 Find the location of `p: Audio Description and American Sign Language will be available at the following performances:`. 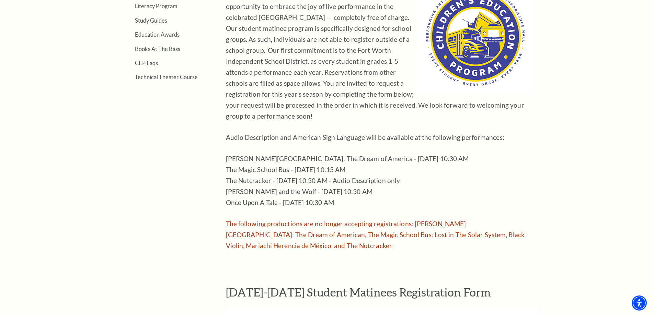

p: Audio Description and American Sign Language will be available at the following performances: is located at coordinates (379, 138).